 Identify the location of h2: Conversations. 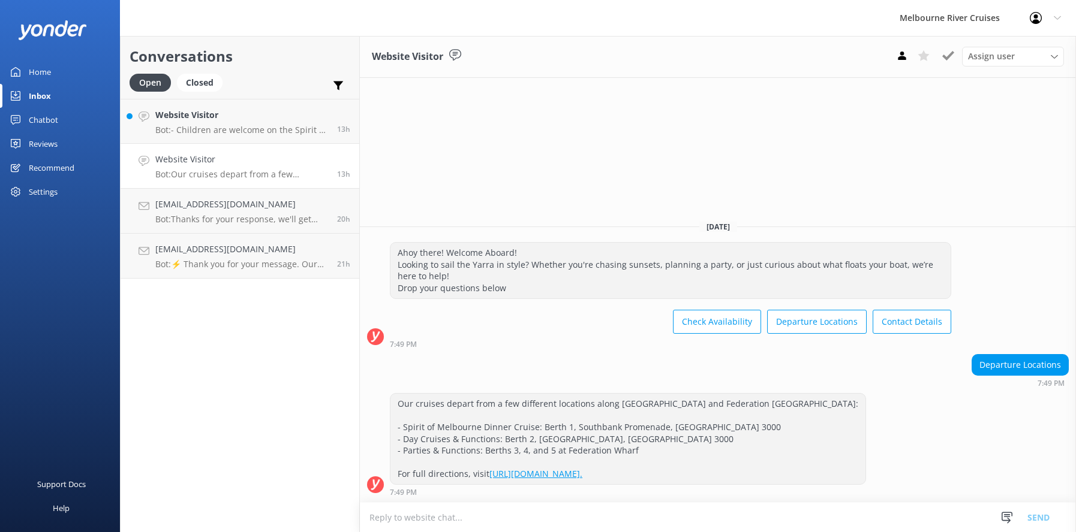
(240, 56).